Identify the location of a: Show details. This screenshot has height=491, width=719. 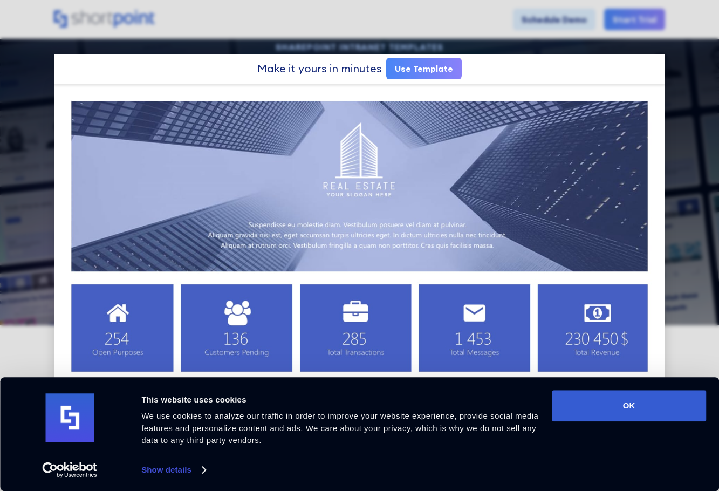
(173, 470).